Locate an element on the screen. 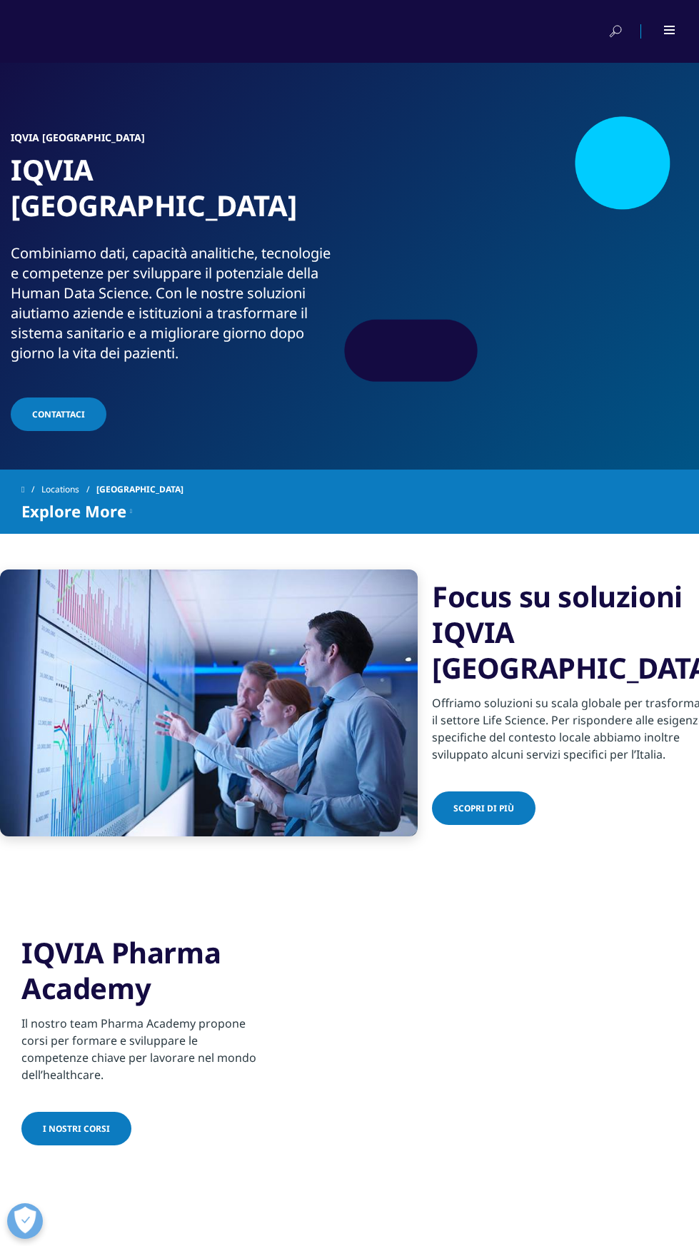 The height and width of the screenshot is (1246, 699). a: Contattaci is located at coordinates (59, 414).